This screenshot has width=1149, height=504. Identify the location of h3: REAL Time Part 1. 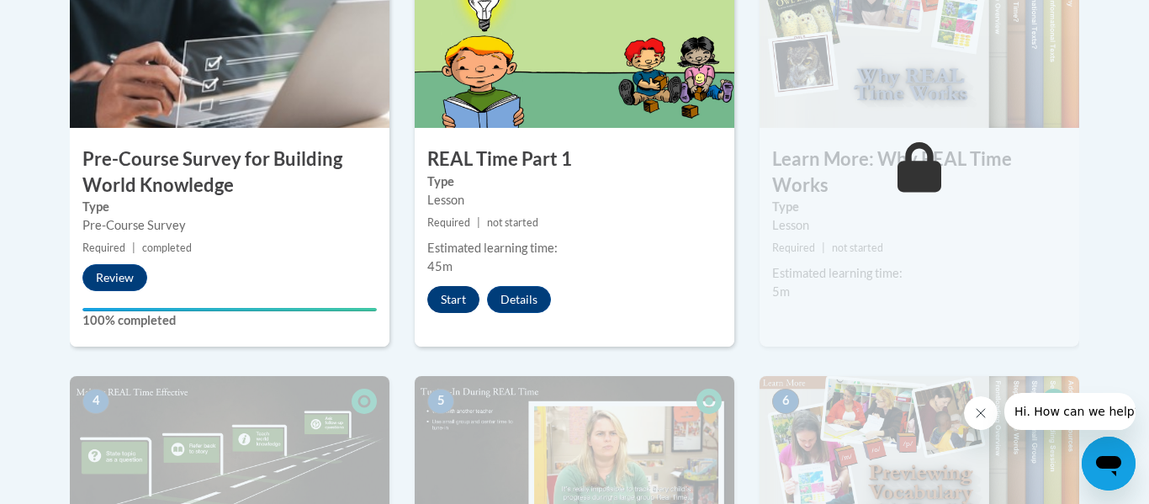
(574, 159).